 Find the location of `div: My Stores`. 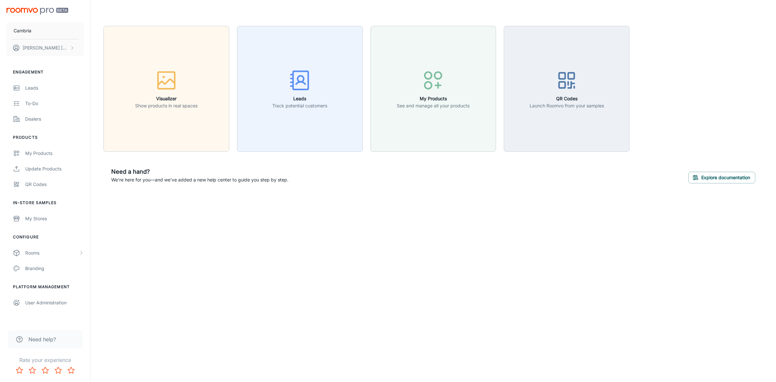

div: My Stores is located at coordinates (54, 219).